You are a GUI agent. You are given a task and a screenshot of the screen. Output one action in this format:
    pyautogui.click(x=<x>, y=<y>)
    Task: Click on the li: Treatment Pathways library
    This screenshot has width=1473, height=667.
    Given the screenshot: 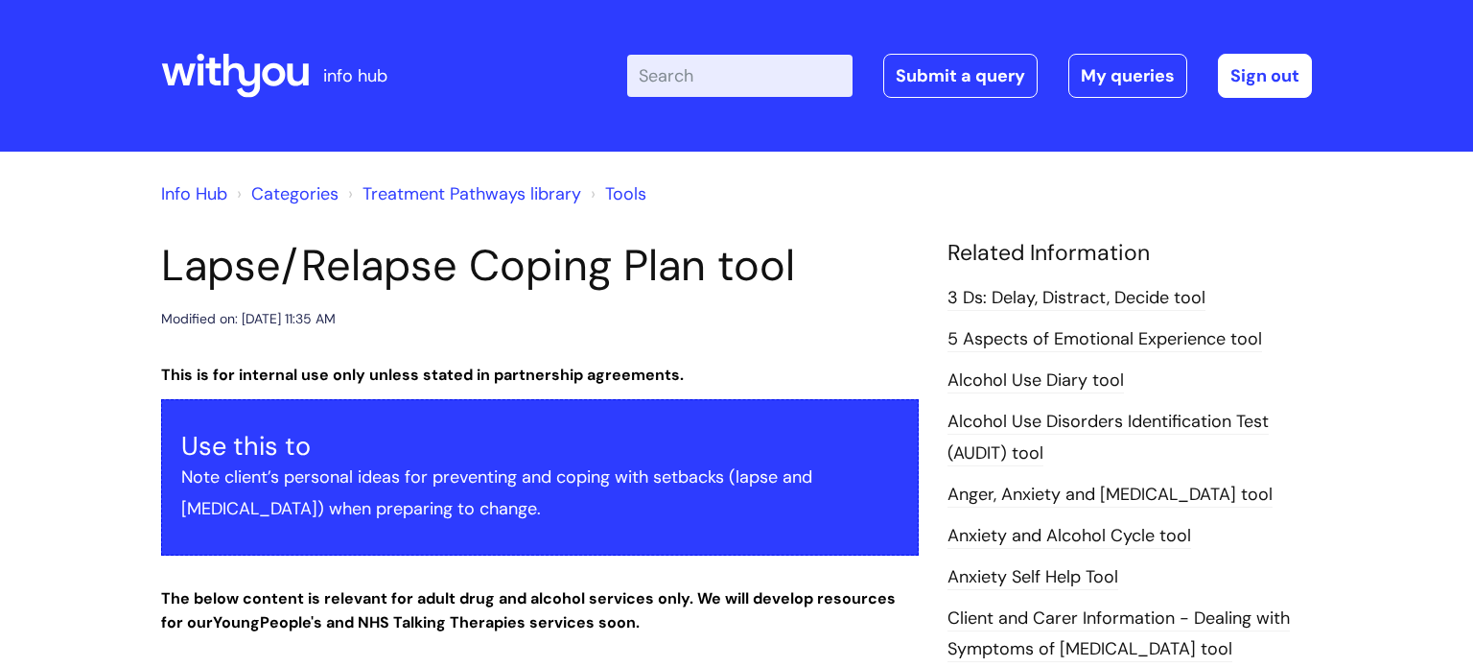 What is the action you would take?
    pyautogui.click(x=462, y=194)
    